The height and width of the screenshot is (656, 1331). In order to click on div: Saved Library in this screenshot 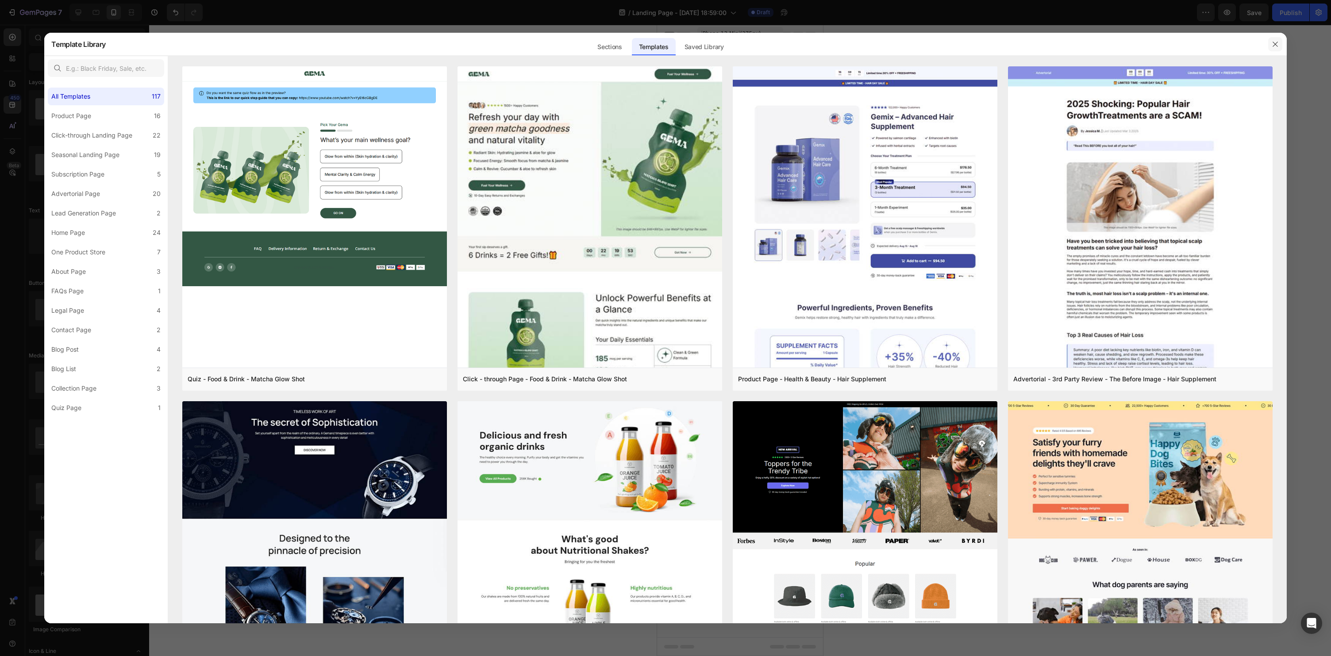, I will do `click(704, 47)`.